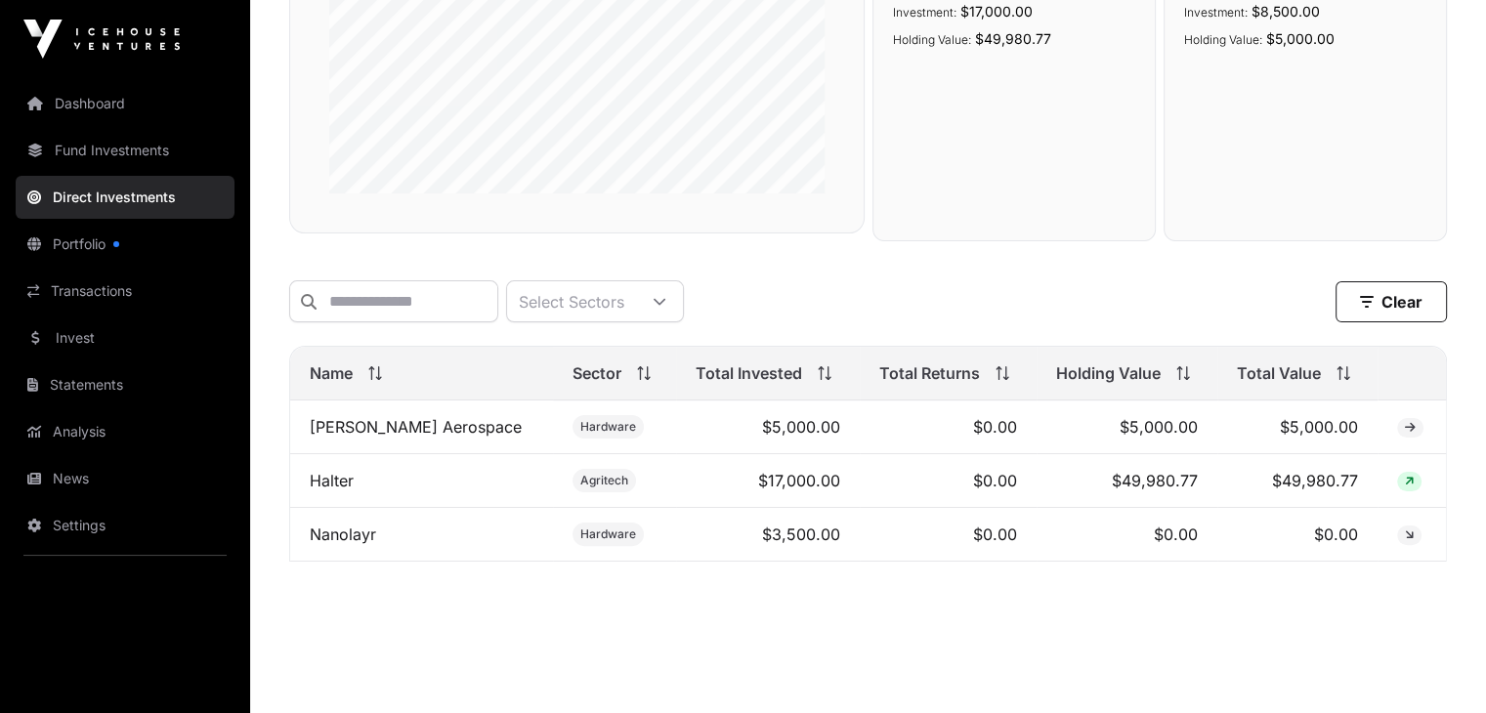 The height and width of the screenshot is (713, 1486). Describe the element at coordinates (102, 39) in the screenshot. I see `img: Icehouse Ventures Logo` at that location.